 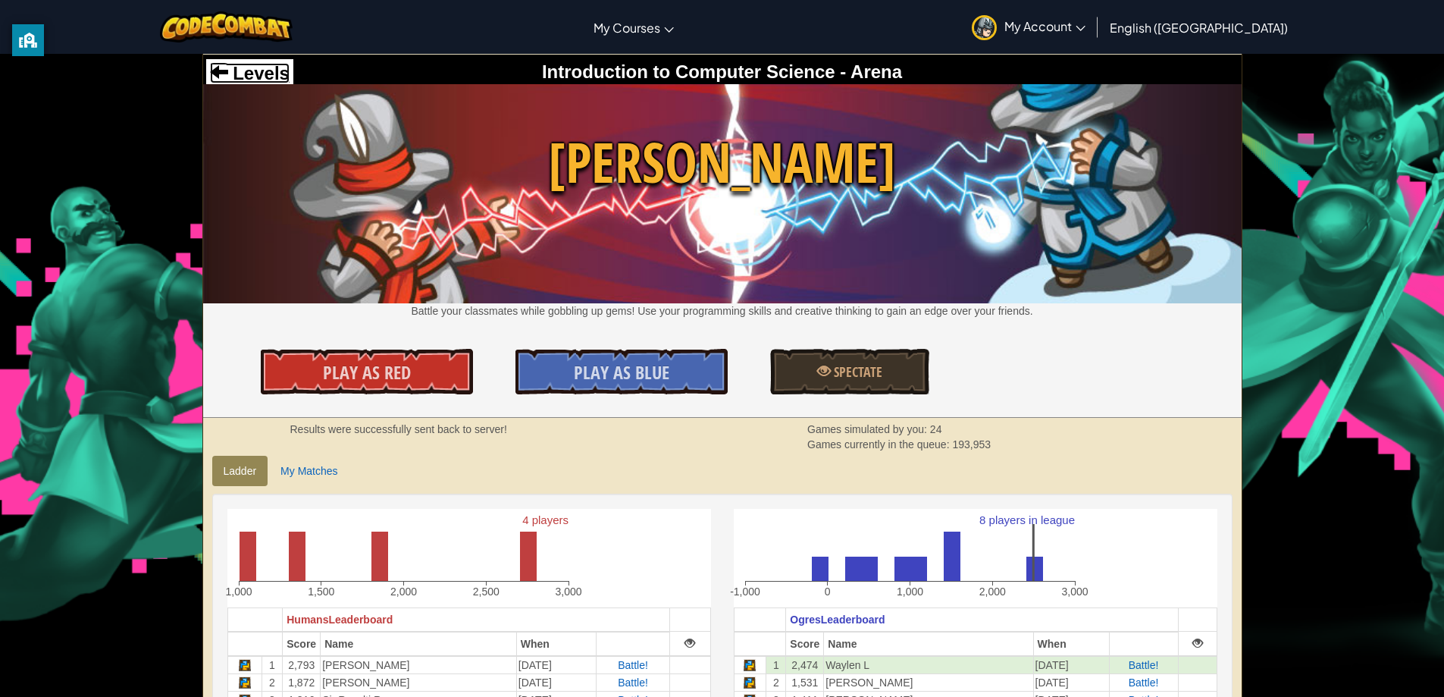 I want to click on td: Waylen L, so click(x=929, y=665).